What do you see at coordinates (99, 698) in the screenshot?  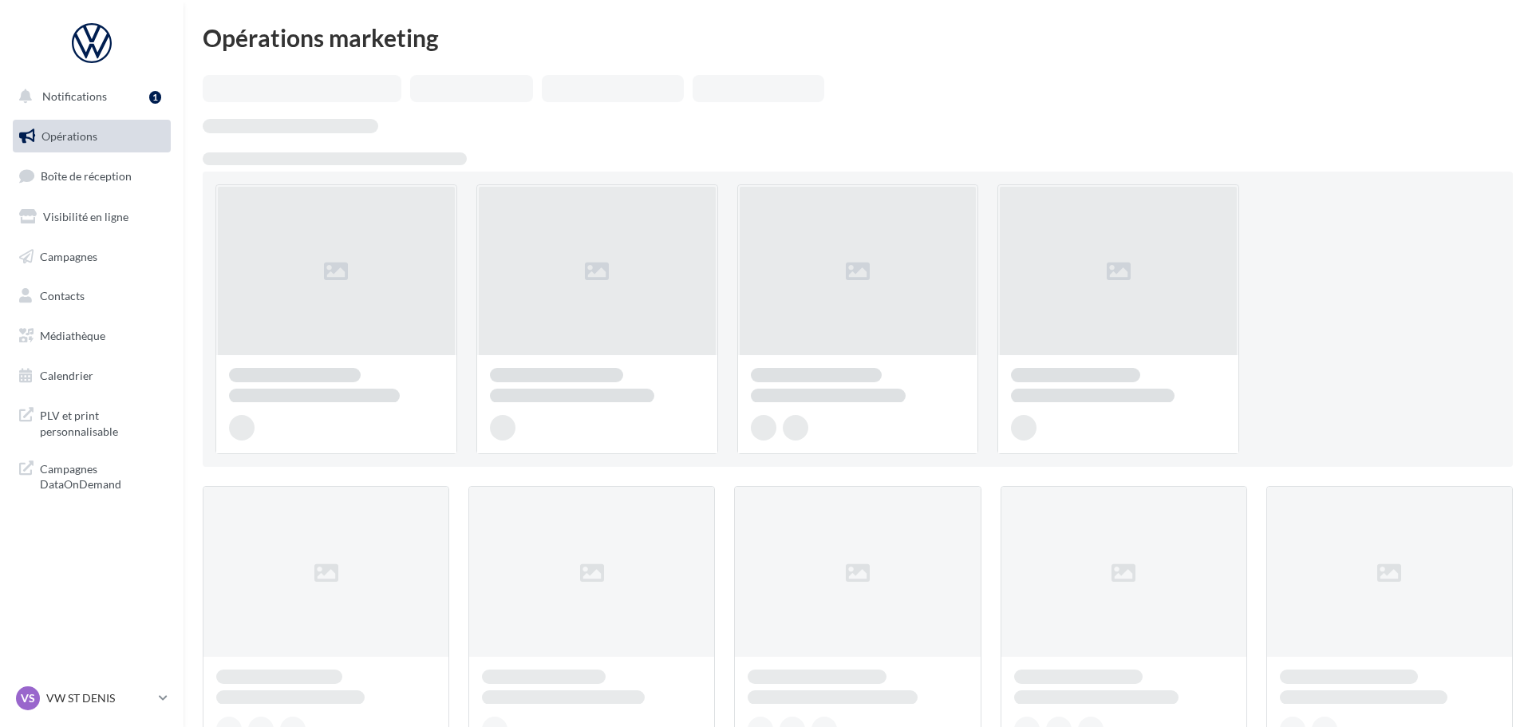 I see `p: VW ST DENIS` at bounding box center [99, 698].